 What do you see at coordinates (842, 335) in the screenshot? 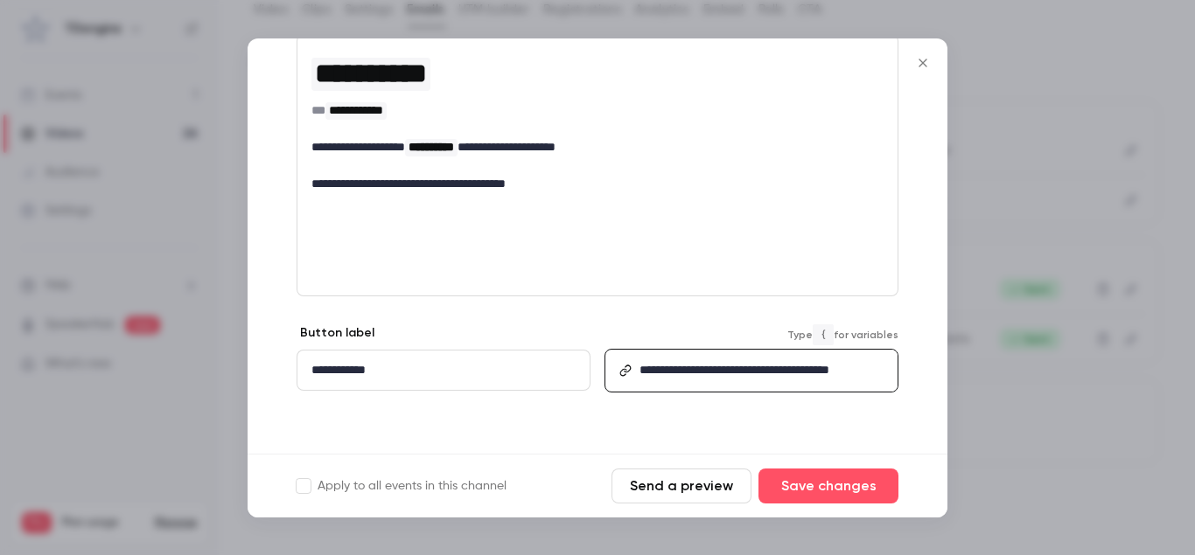
I see `p: Type for variables` at bounding box center [842, 335].